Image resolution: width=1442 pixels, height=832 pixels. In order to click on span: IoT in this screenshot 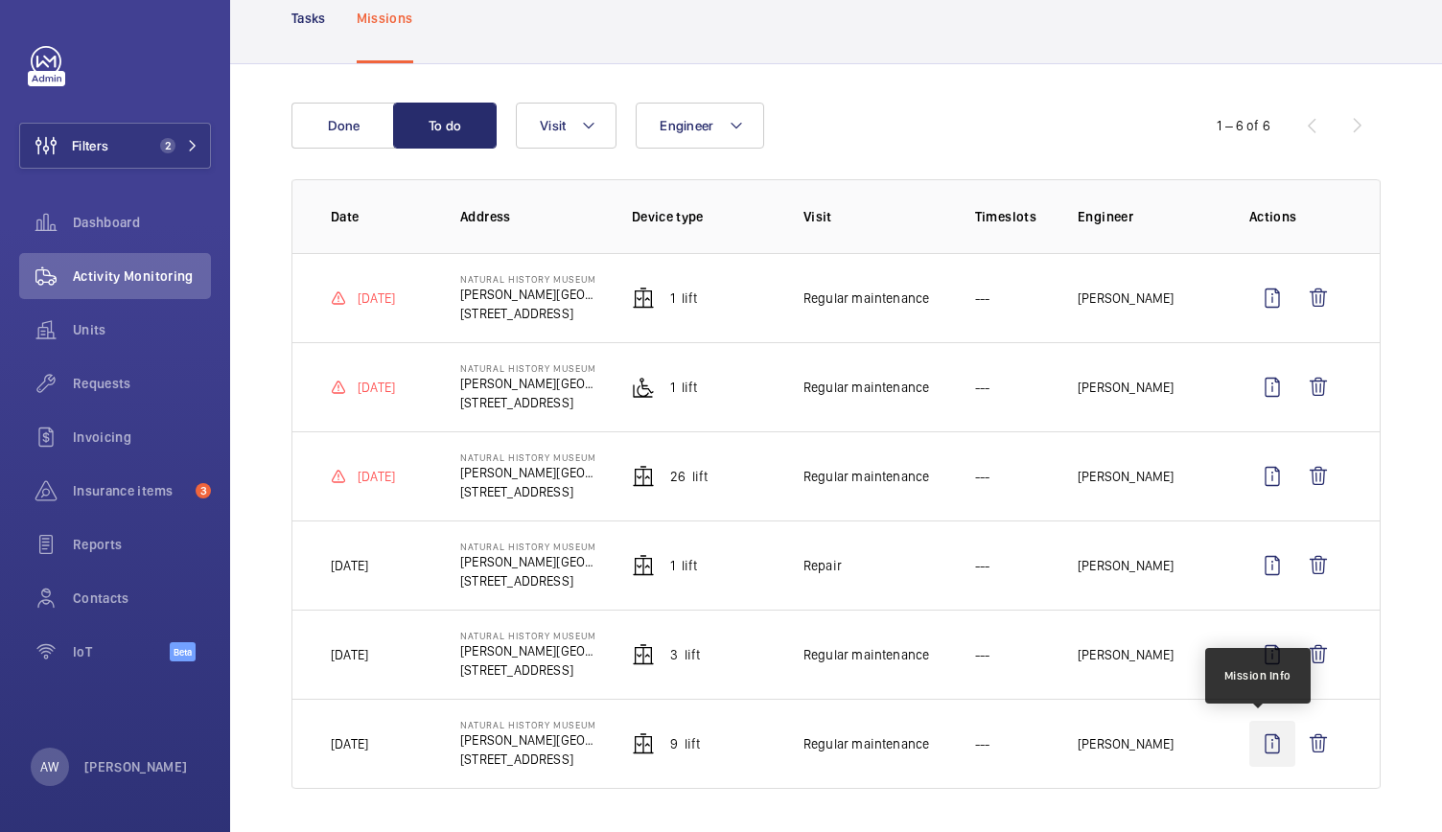, I will do `click(121, 652)`.